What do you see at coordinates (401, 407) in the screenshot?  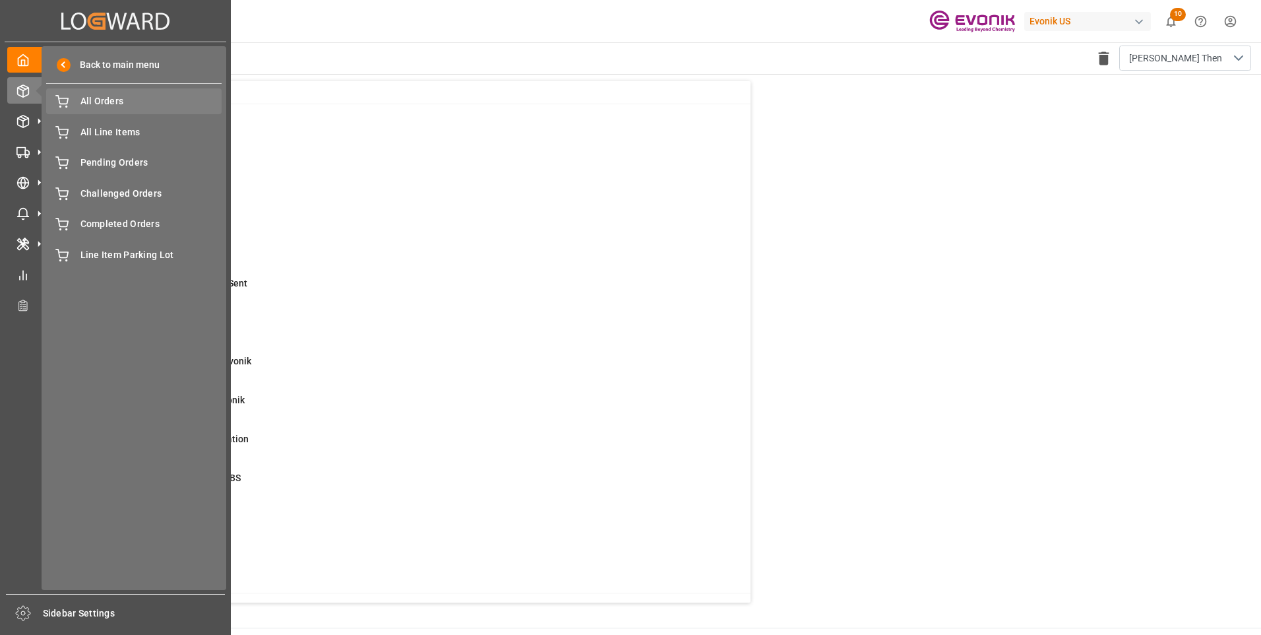 I see `a: 0Error Sales Order Update to EvonikShipment` at bounding box center [401, 407].